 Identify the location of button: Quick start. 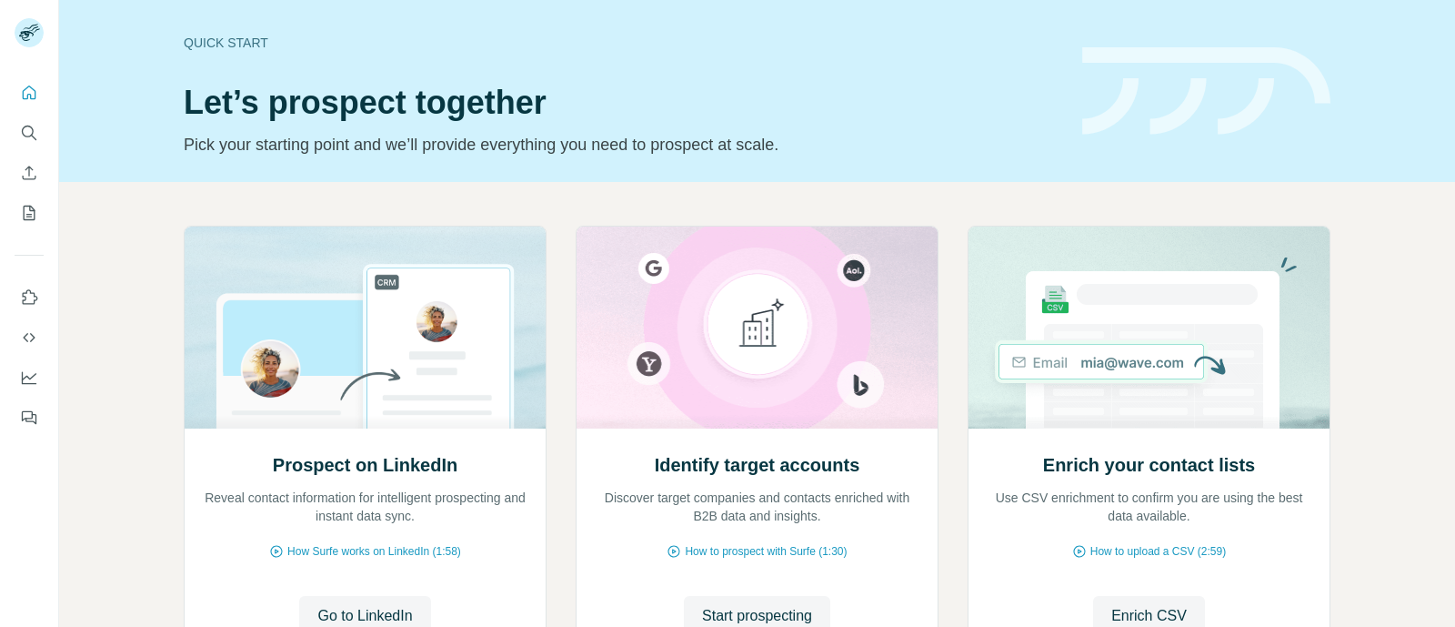
(29, 93).